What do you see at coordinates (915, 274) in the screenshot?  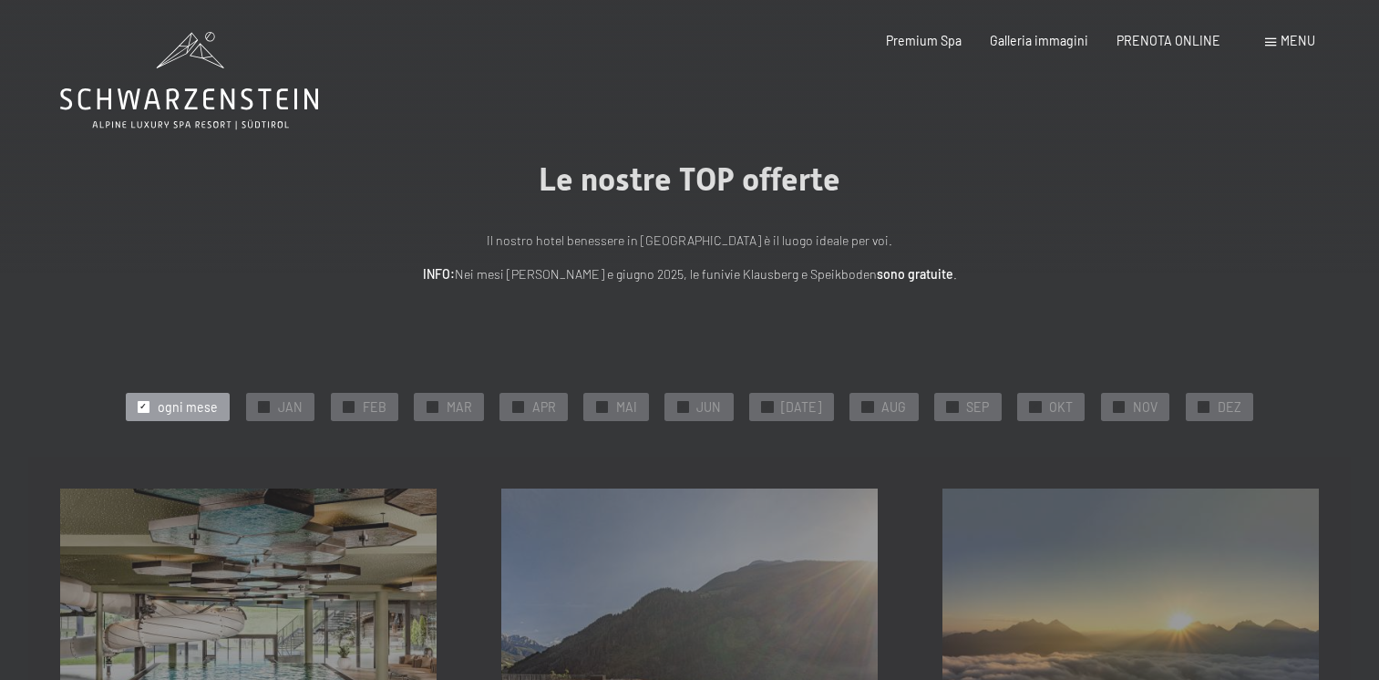 I see `strong: sono gratuite` at bounding box center [915, 274].